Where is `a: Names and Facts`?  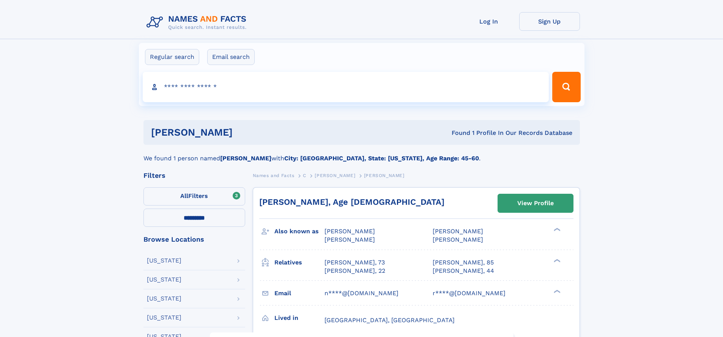
a: Names and Facts is located at coordinates (274, 175).